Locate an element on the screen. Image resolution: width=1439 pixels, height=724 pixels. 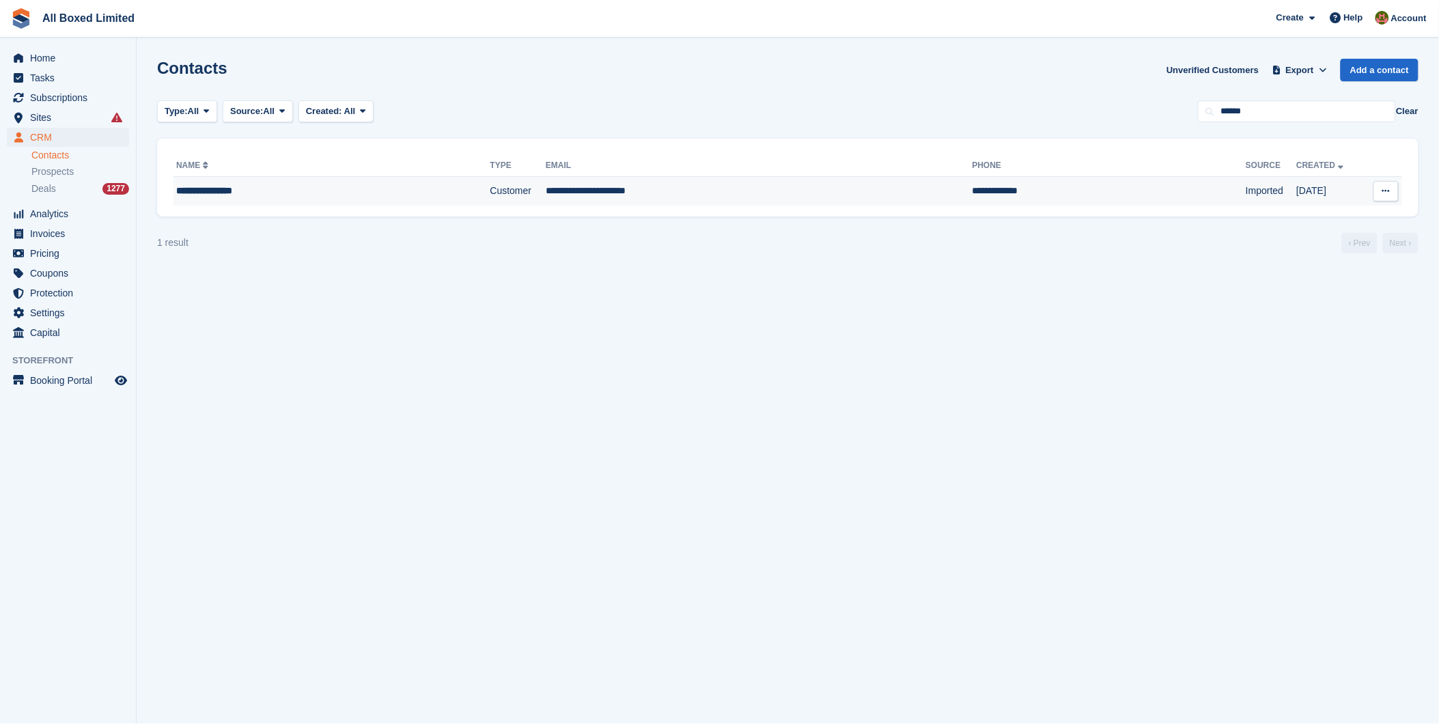
img: Sharon Hawkins is located at coordinates (1382, 18).